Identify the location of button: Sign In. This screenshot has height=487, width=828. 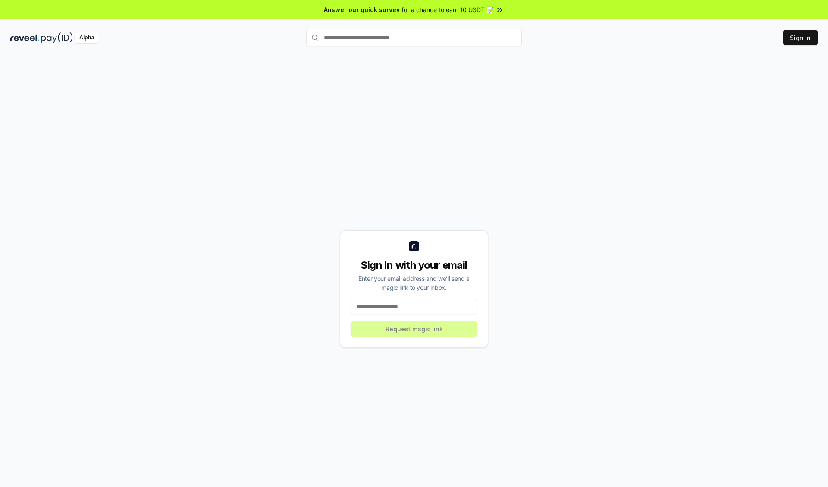
(800, 38).